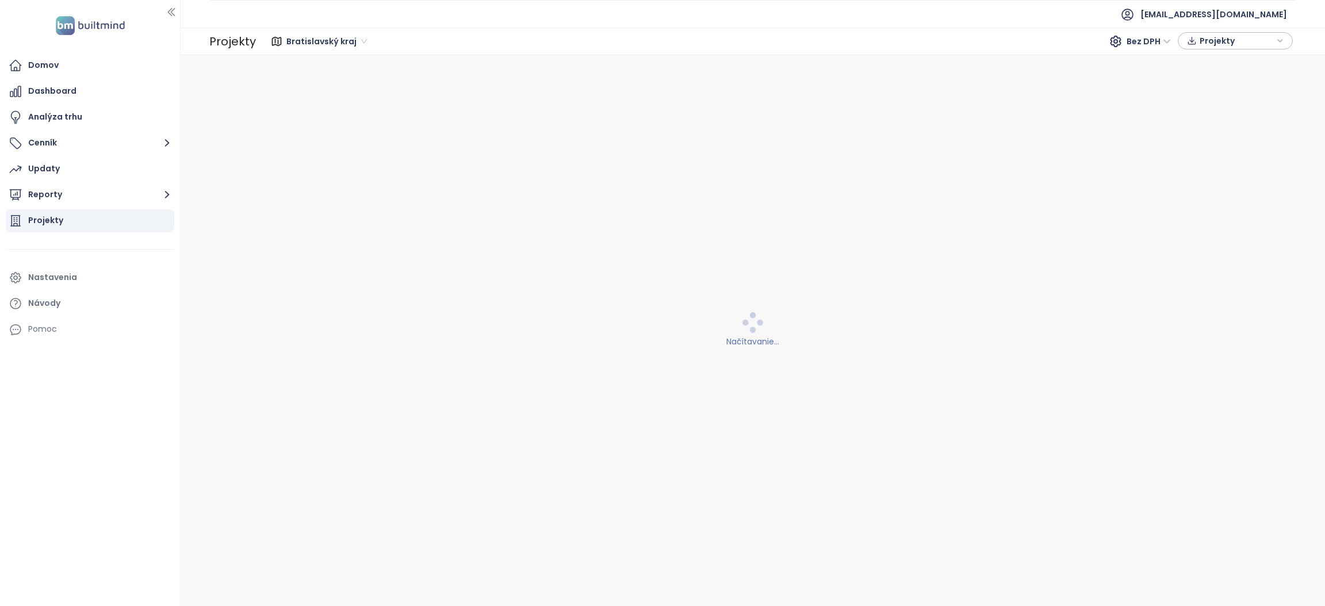 This screenshot has height=606, width=1325. What do you see at coordinates (44, 303) in the screenshot?
I see `div: Návody` at bounding box center [44, 303].